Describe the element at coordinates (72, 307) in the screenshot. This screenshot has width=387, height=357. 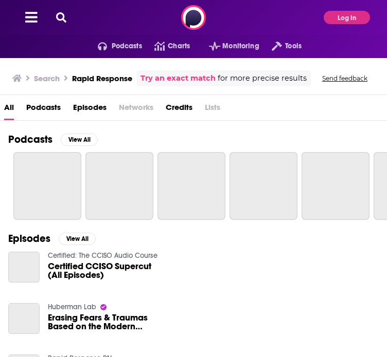
I see `a: Huberman Lab` at that location.